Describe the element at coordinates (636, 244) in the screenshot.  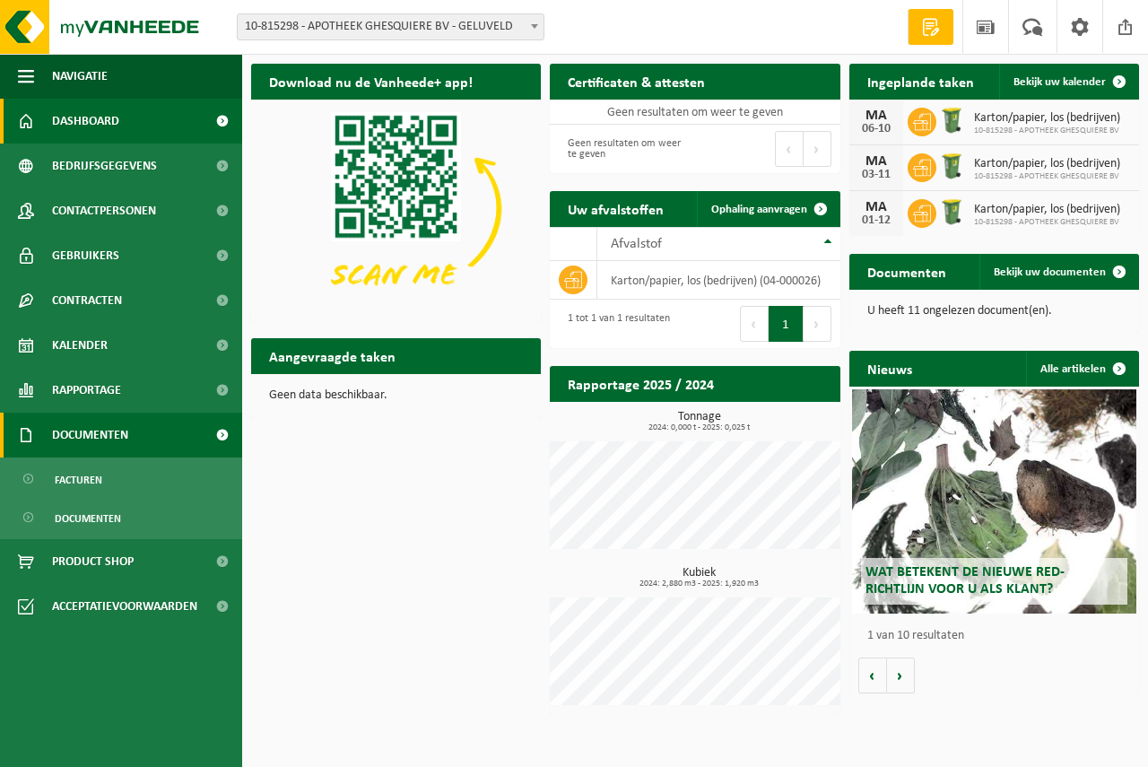
I see `span: Afvalstof` at that location.